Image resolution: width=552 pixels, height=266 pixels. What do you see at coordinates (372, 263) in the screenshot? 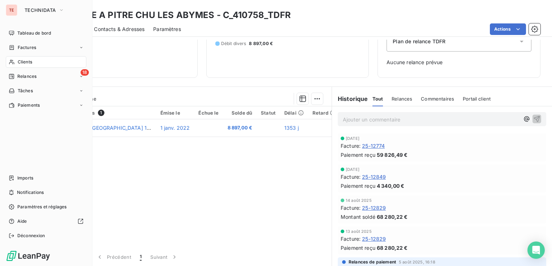
I see `span: Relances de paiement` at bounding box center [372, 263].